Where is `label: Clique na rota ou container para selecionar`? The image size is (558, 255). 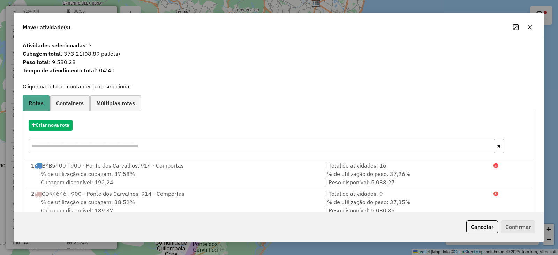 label: Clique na rota ou container para selecionar is located at coordinates (77, 87).